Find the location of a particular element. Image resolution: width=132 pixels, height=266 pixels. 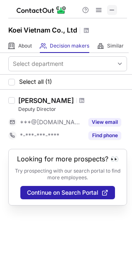

span: About is located at coordinates (25, 46).